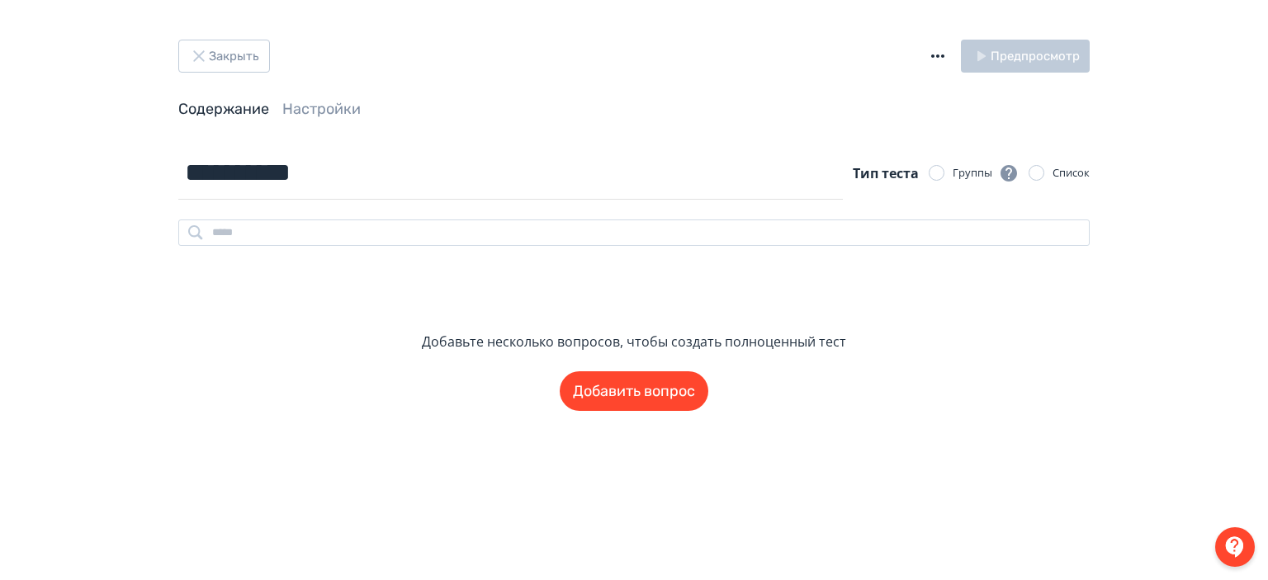  I want to click on button: Добавить вопрос, so click(634, 391).